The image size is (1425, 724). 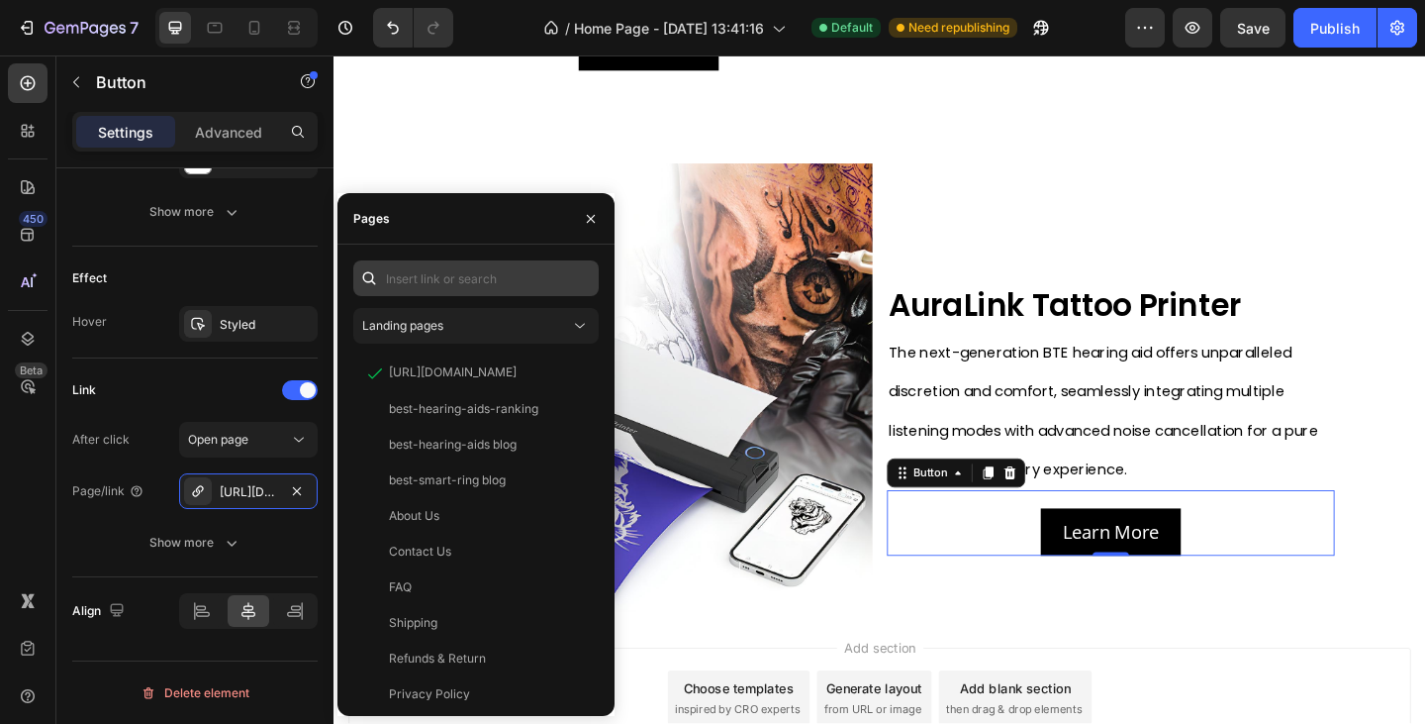 What do you see at coordinates (476, 326) in the screenshot?
I see `button: Landing pages` at bounding box center [476, 326].